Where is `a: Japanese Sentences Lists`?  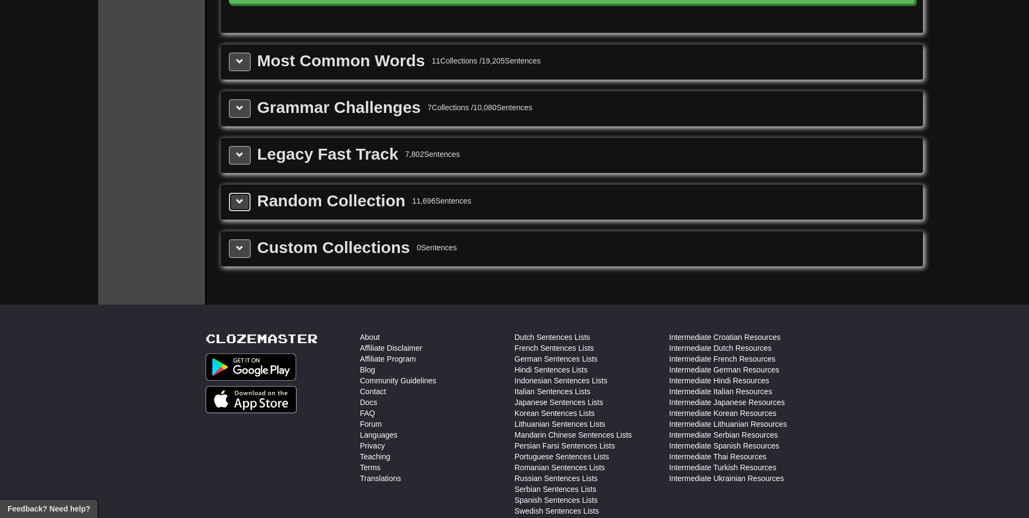 a: Japanese Sentences Lists is located at coordinates (559, 402).